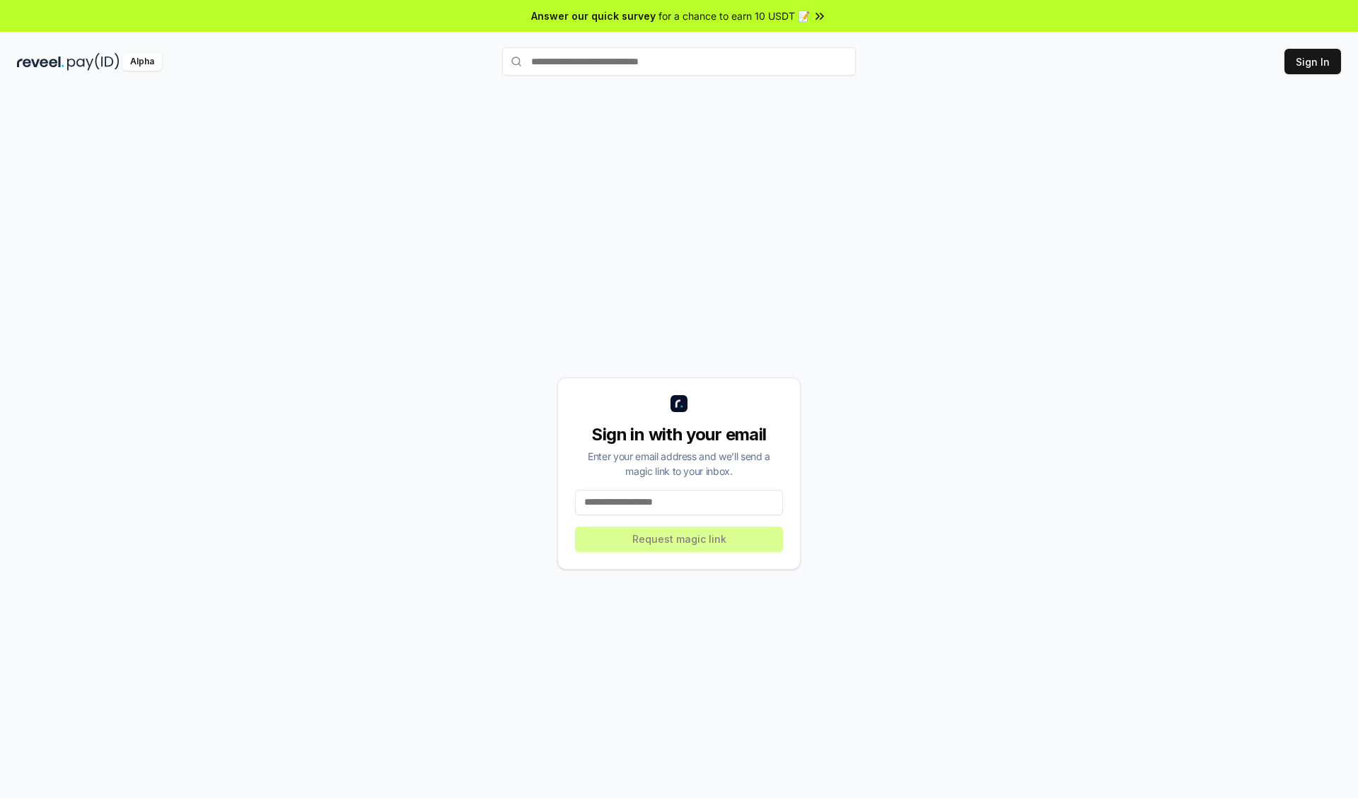 This screenshot has height=798, width=1358. What do you see at coordinates (679, 435) in the screenshot?
I see `div: Sign in with your email` at bounding box center [679, 435].